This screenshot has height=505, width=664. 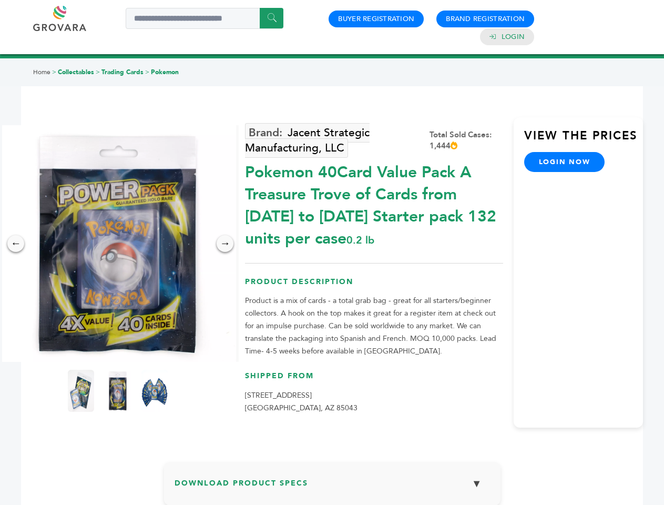 I want to click on a: Collectables, so click(x=76, y=72).